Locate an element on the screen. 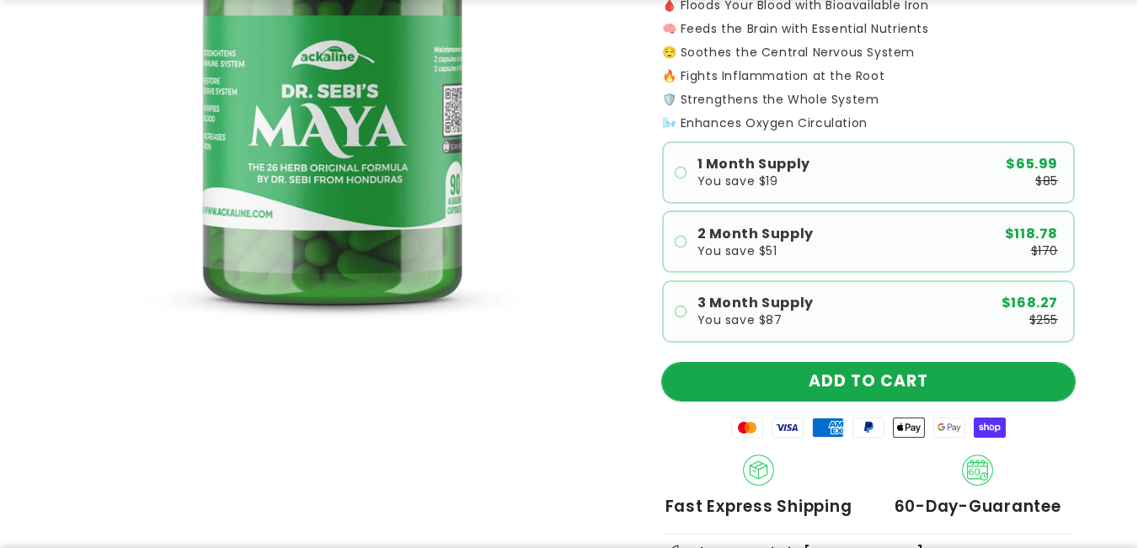 The height and width of the screenshot is (548, 1138). span: $118.78 is located at coordinates (1031, 234).